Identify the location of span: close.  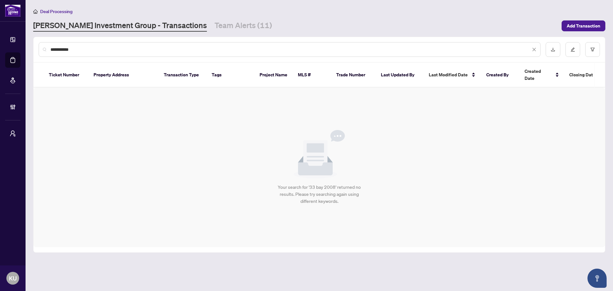
(535, 50).